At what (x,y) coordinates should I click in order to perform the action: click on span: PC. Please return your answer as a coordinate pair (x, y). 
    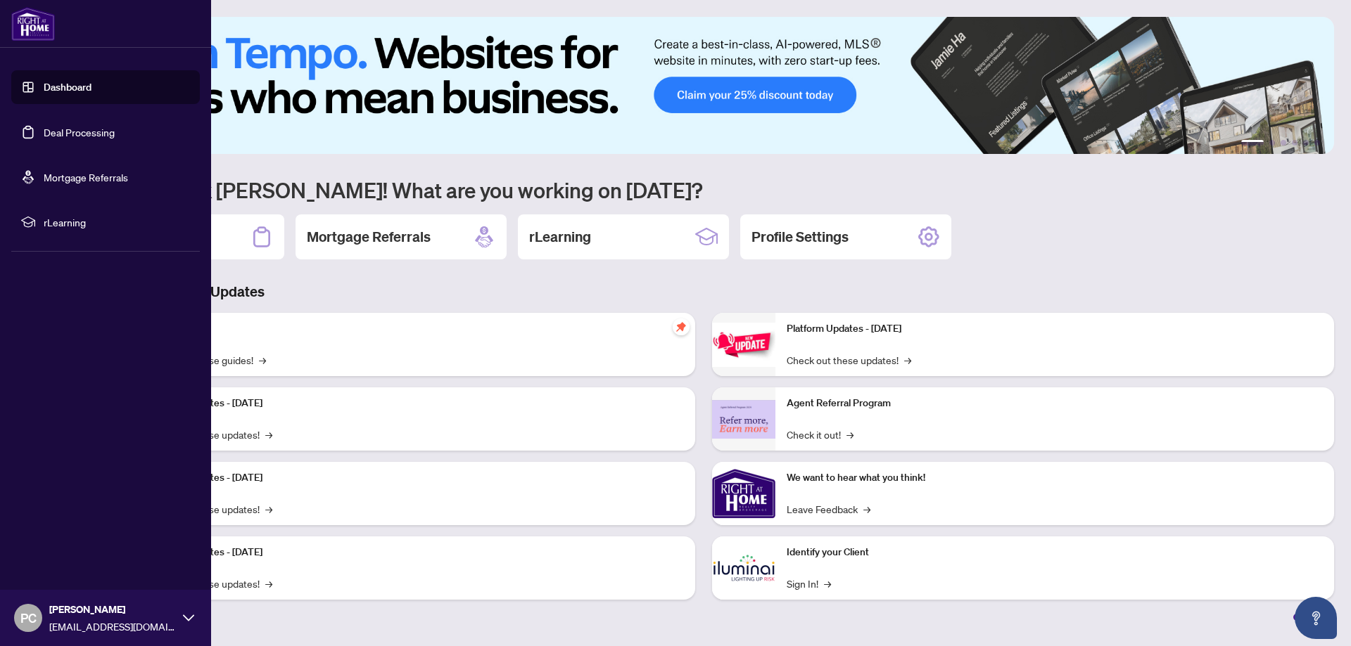
    Looking at the image, I should click on (28, 618).